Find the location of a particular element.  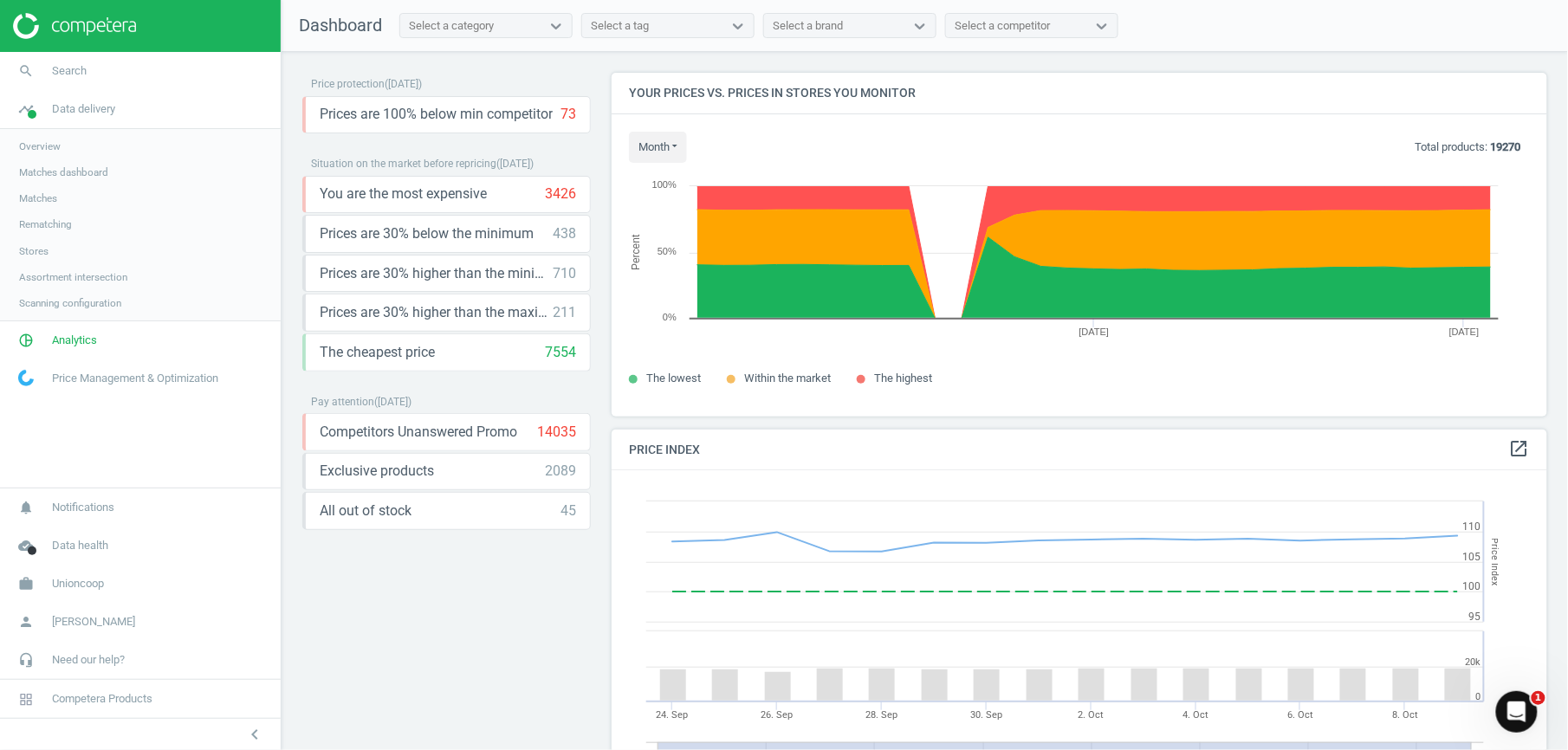

div: Select a category is located at coordinates (451, 26).